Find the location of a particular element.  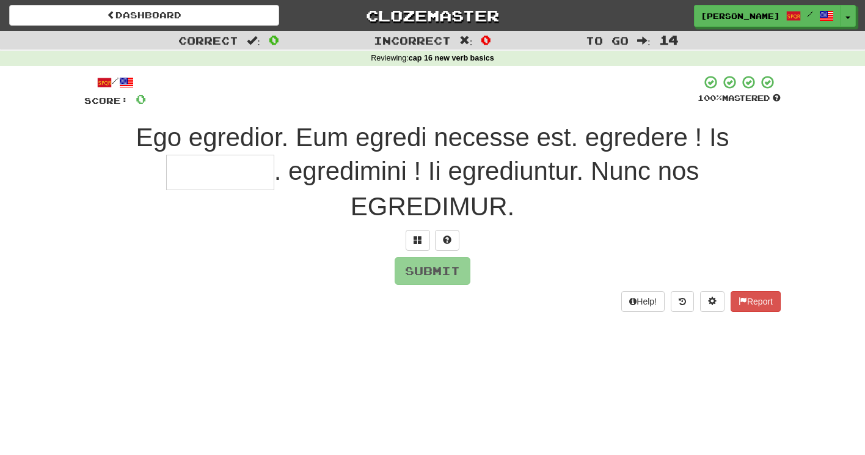

button: Submit is located at coordinates (433, 271).